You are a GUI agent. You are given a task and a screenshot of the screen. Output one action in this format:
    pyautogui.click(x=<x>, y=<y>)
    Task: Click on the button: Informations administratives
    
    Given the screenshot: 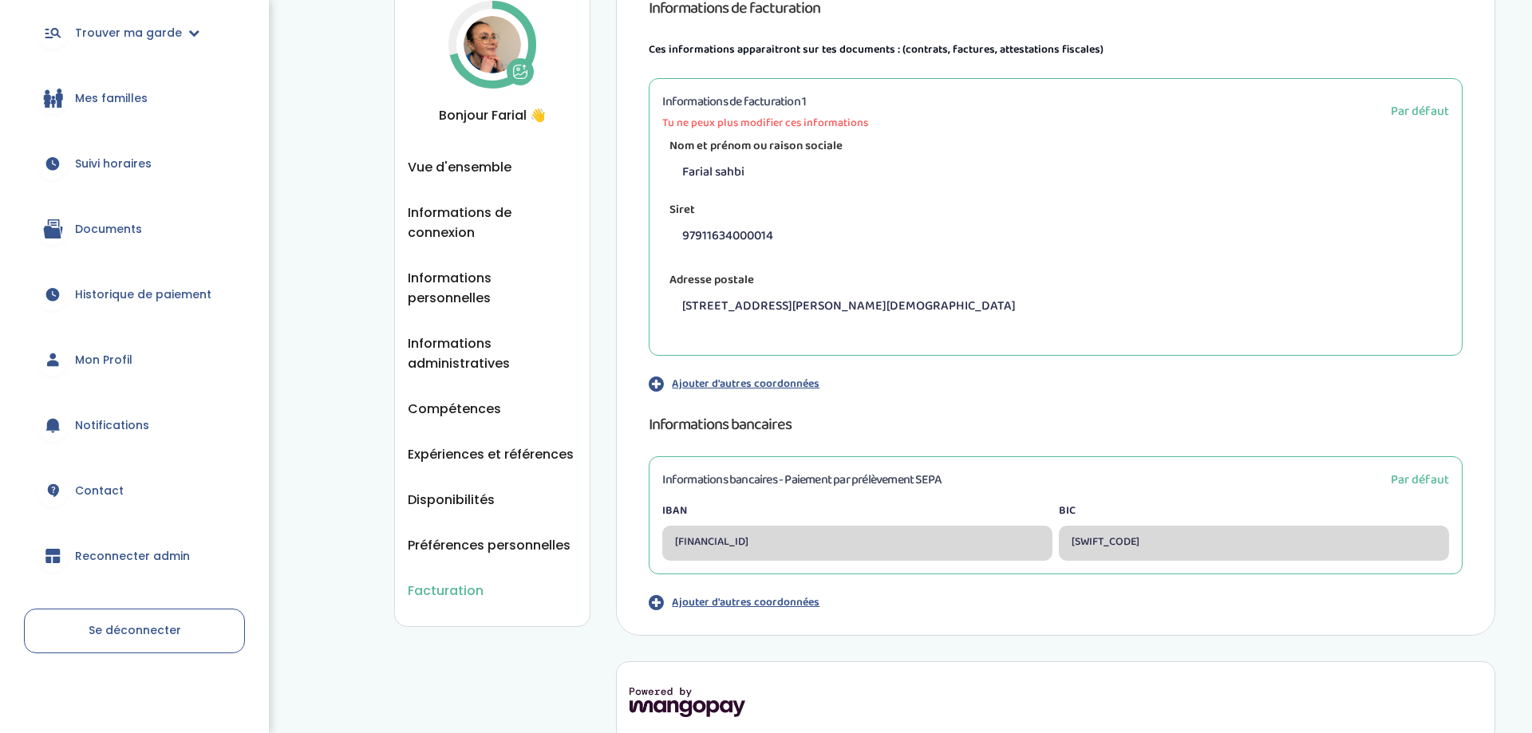 What is the action you would take?
    pyautogui.click(x=492, y=354)
    